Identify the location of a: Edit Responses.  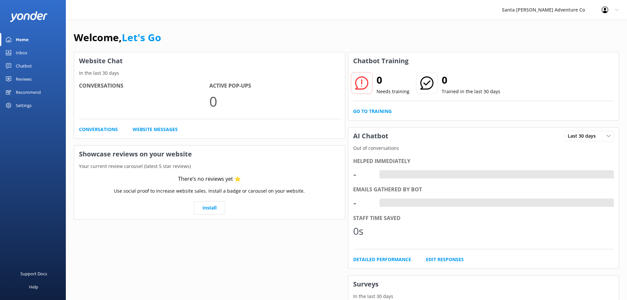
(444, 259).